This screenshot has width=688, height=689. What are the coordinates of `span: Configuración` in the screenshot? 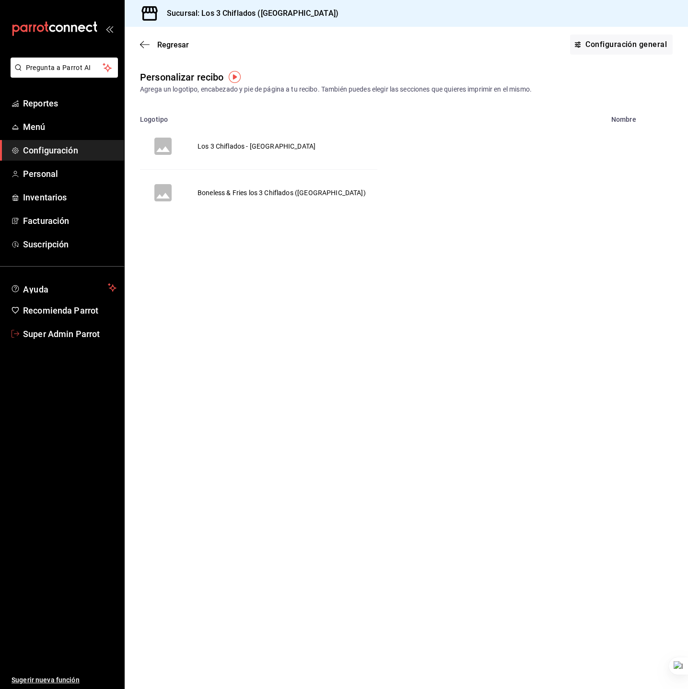 It's located at (70, 150).